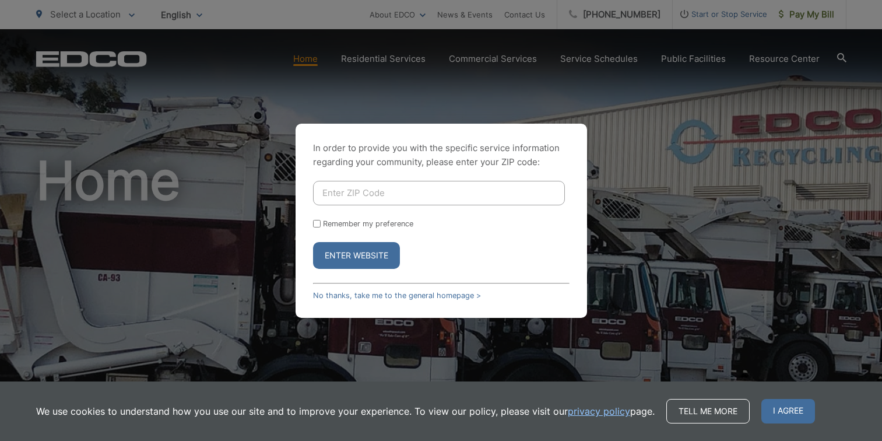 Image resolution: width=882 pixels, height=441 pixels. What do you see at coordinates (368, 223) in the screenshot?
I see `label: Remember my preference` at bounding box center [368, 223].